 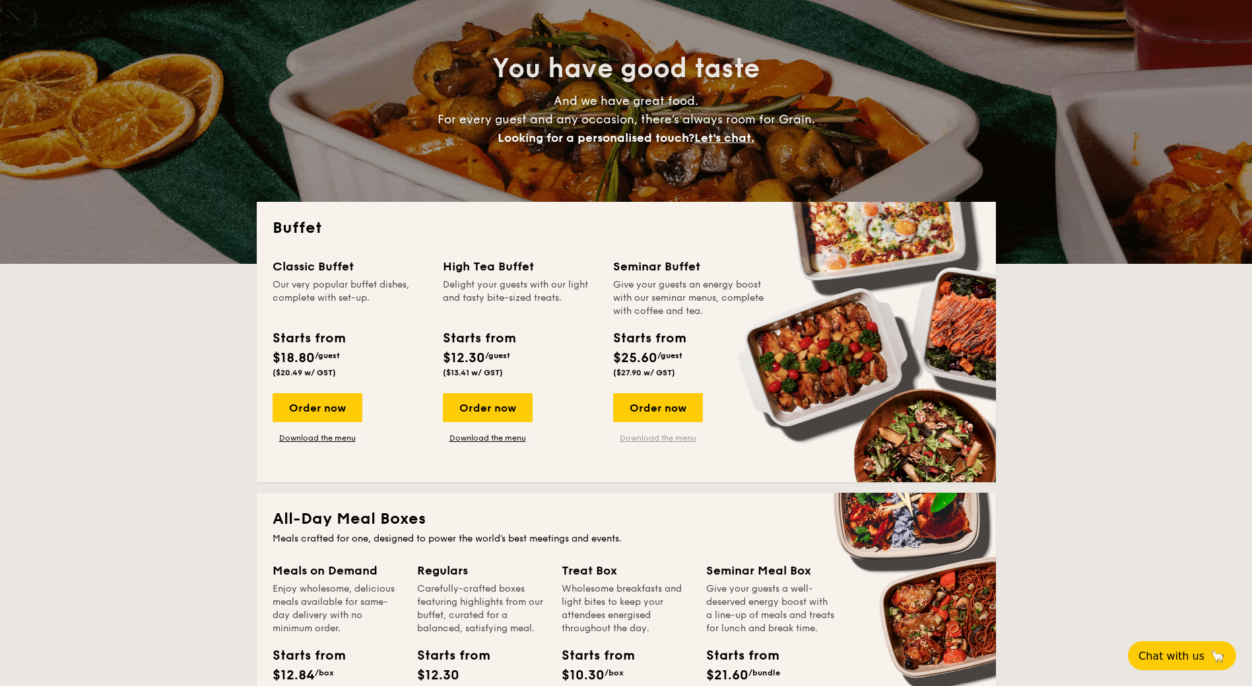 What do you see at coordinates (690, 267) in the screenshot?
I see `div: Seminar Buffet` at bounding box center [690, 267].